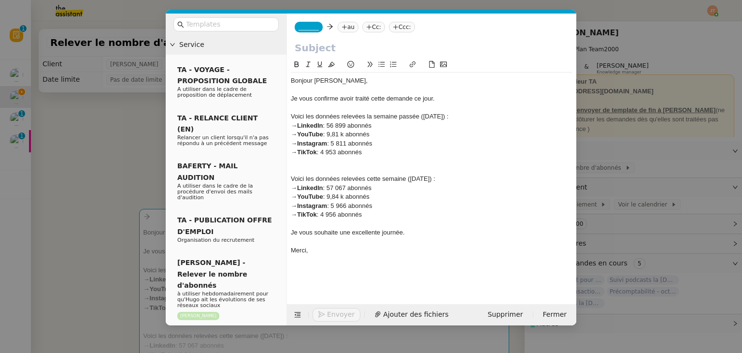  I want to click on span: Fermer, so click(555, 314).